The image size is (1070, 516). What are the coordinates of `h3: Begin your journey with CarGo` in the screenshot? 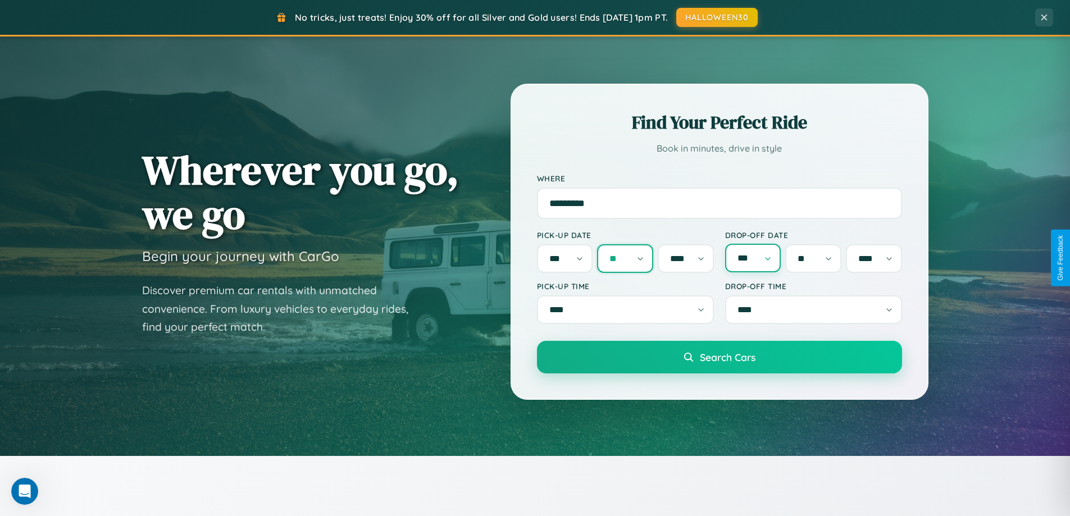 It's located at (240, 256).